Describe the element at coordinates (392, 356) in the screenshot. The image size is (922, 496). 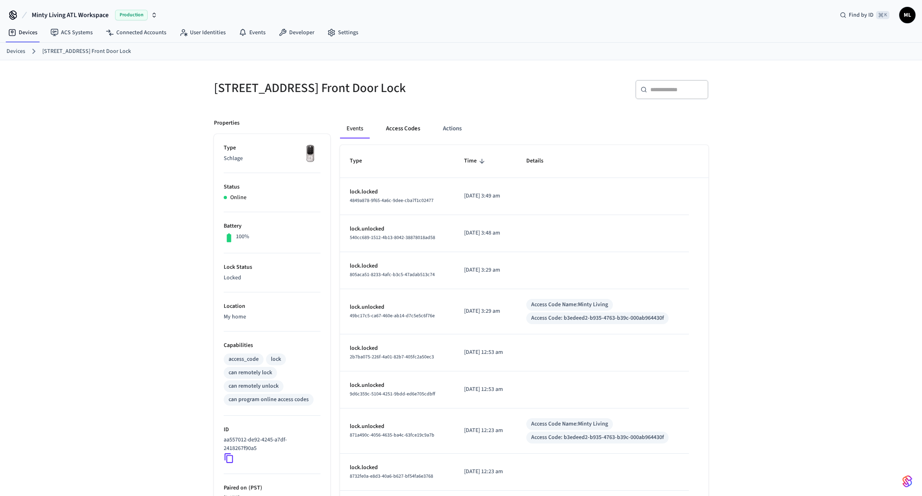
I see `span: 2b7ba075-226f-4a01-82b7-405fc2a50ec3` at that location.